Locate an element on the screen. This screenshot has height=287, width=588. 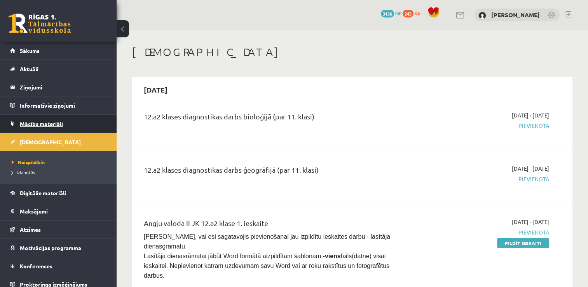
img: Paula Svilāne is located at coordinates (482, 16).